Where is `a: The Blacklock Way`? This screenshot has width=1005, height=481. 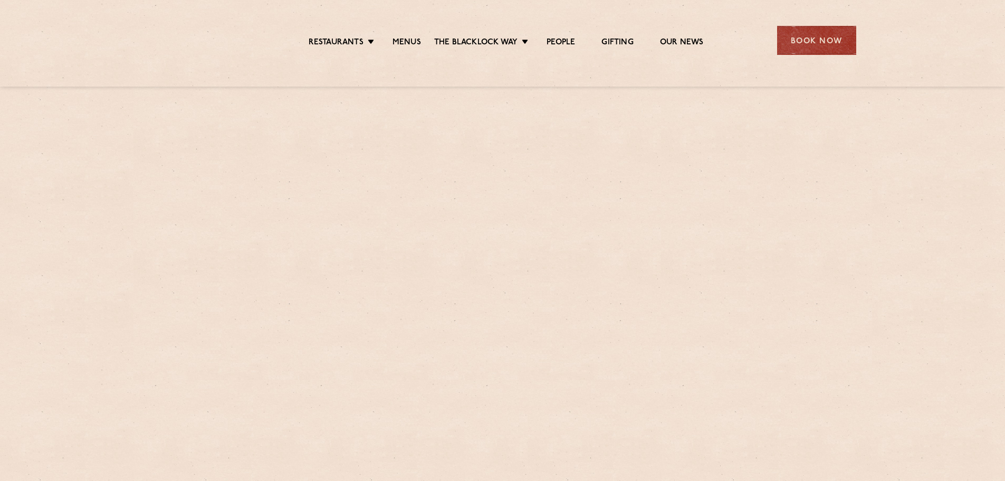
a: The Blacklock Way is located at coordinates (476, 43).